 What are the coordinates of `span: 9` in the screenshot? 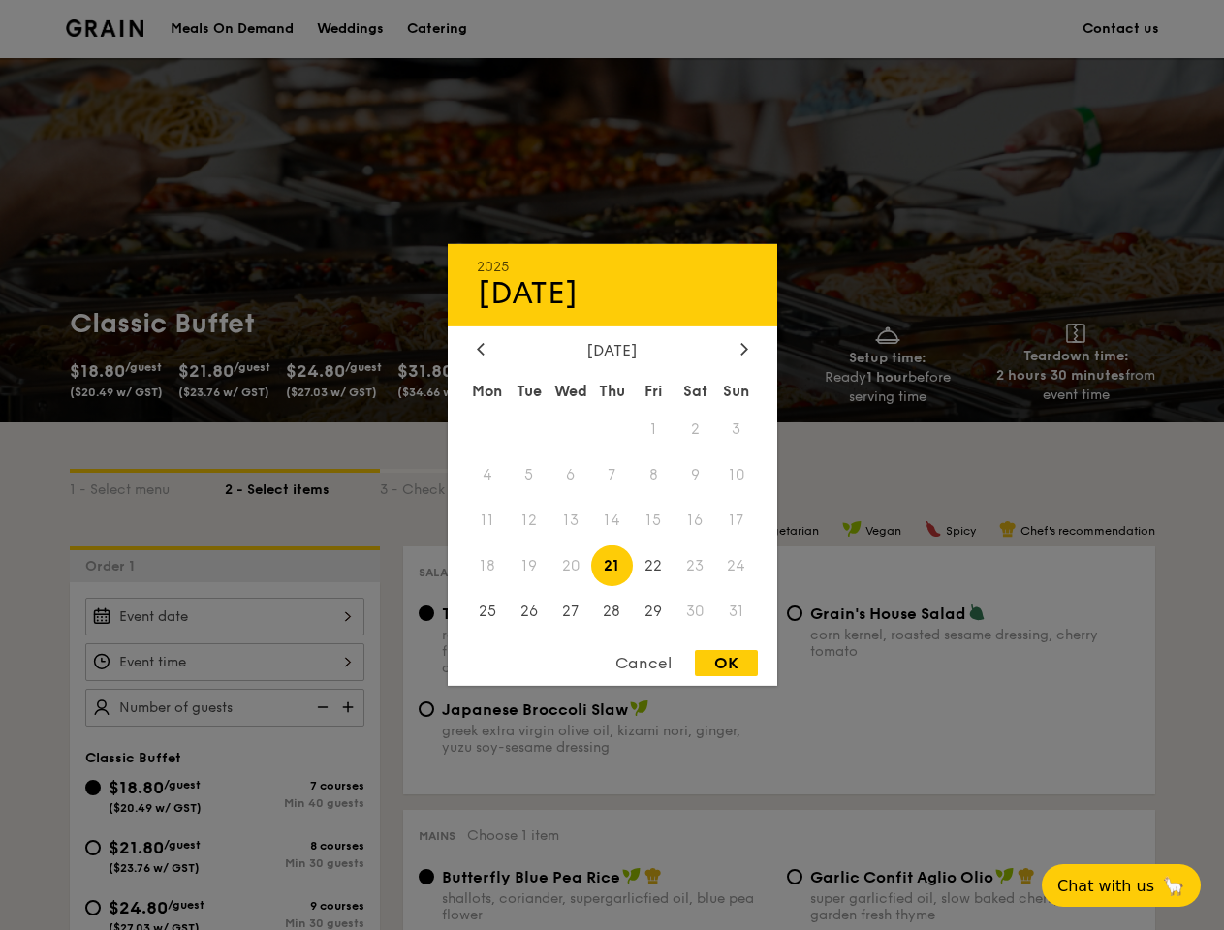 It's located at (695, 475).